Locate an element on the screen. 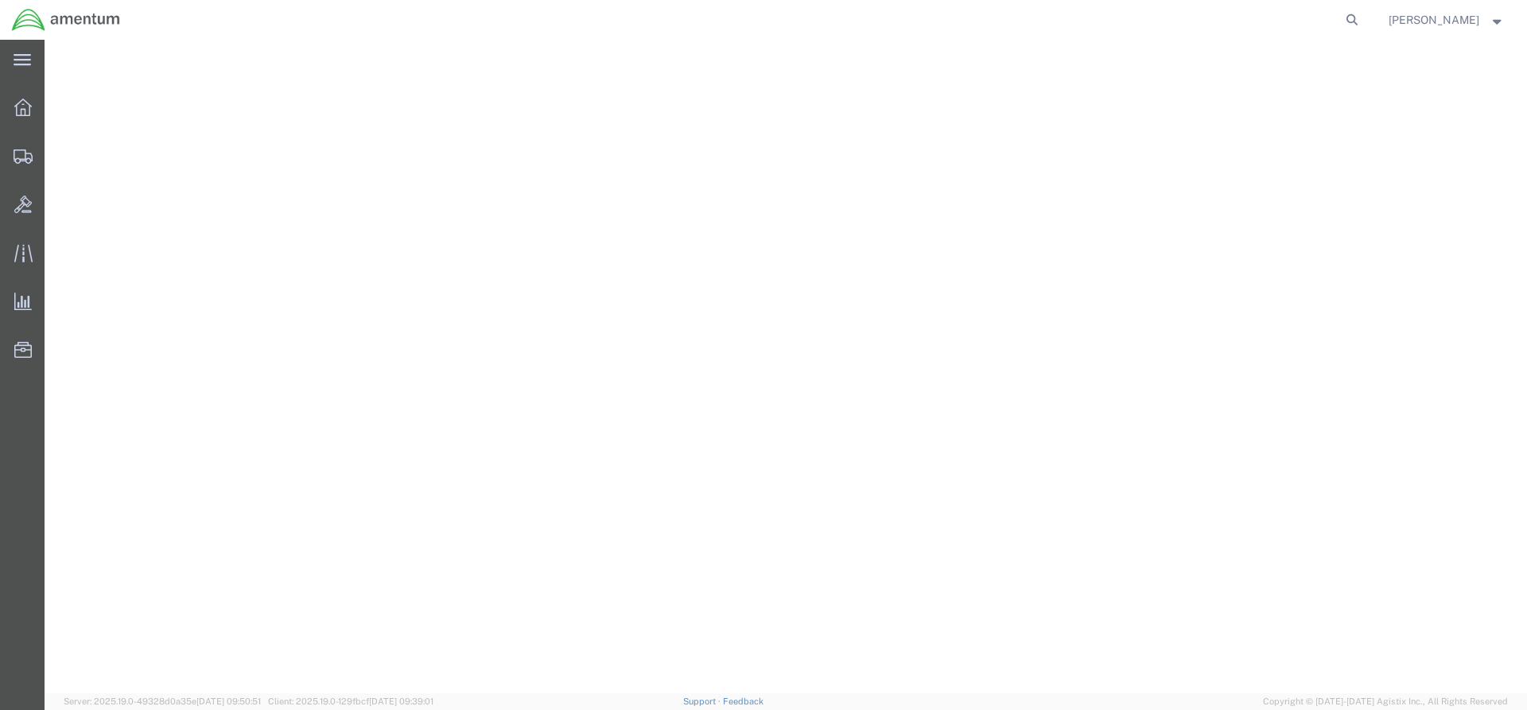 This screenshot has width=1527, height=710. a: Feedback is located at coordinates (743, 702).